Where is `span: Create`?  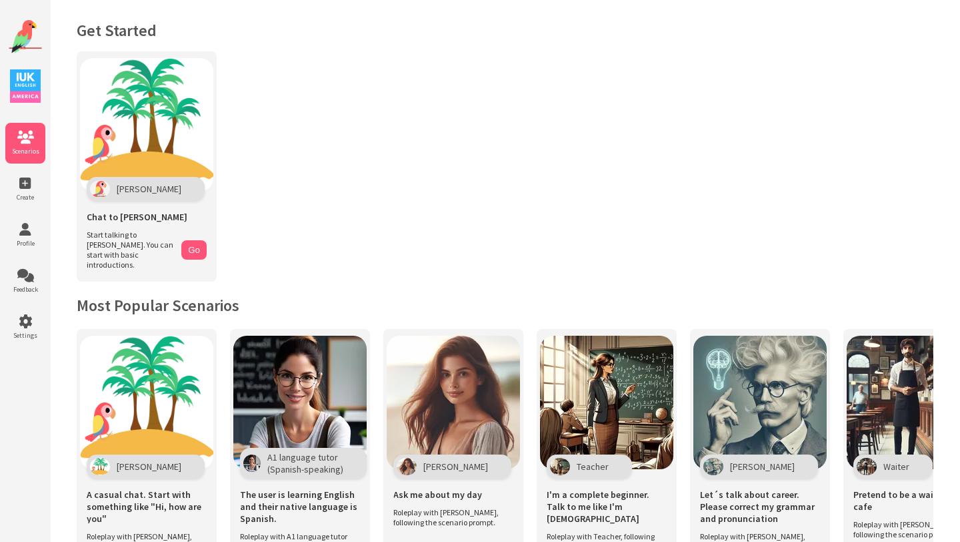
span: Create is located at coordinates (25, 197).